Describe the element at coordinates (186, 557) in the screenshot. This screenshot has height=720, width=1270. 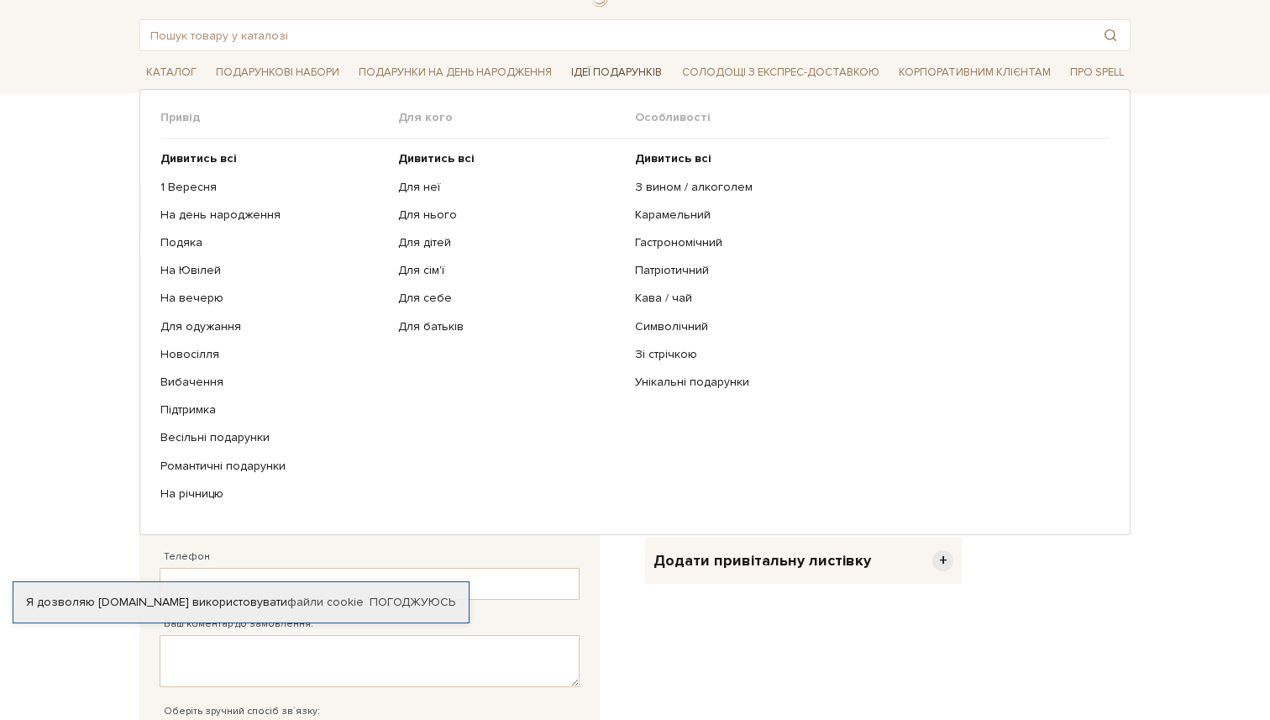
I see `label: Телефон` at that location.